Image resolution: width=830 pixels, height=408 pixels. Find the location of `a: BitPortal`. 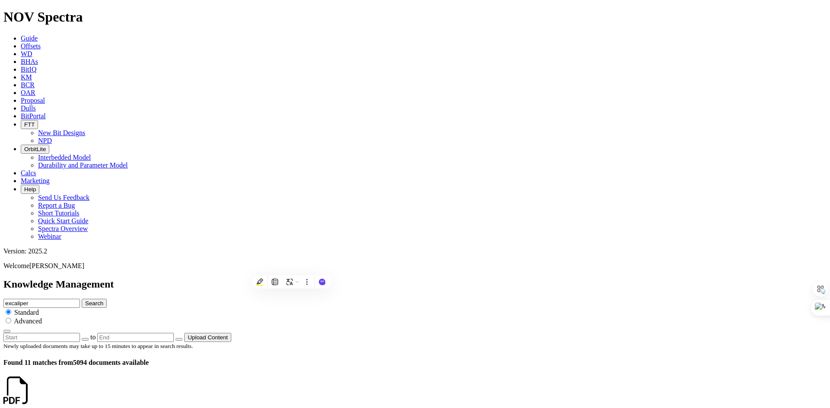

a: BitPortal is located at coordinates (33, 116).